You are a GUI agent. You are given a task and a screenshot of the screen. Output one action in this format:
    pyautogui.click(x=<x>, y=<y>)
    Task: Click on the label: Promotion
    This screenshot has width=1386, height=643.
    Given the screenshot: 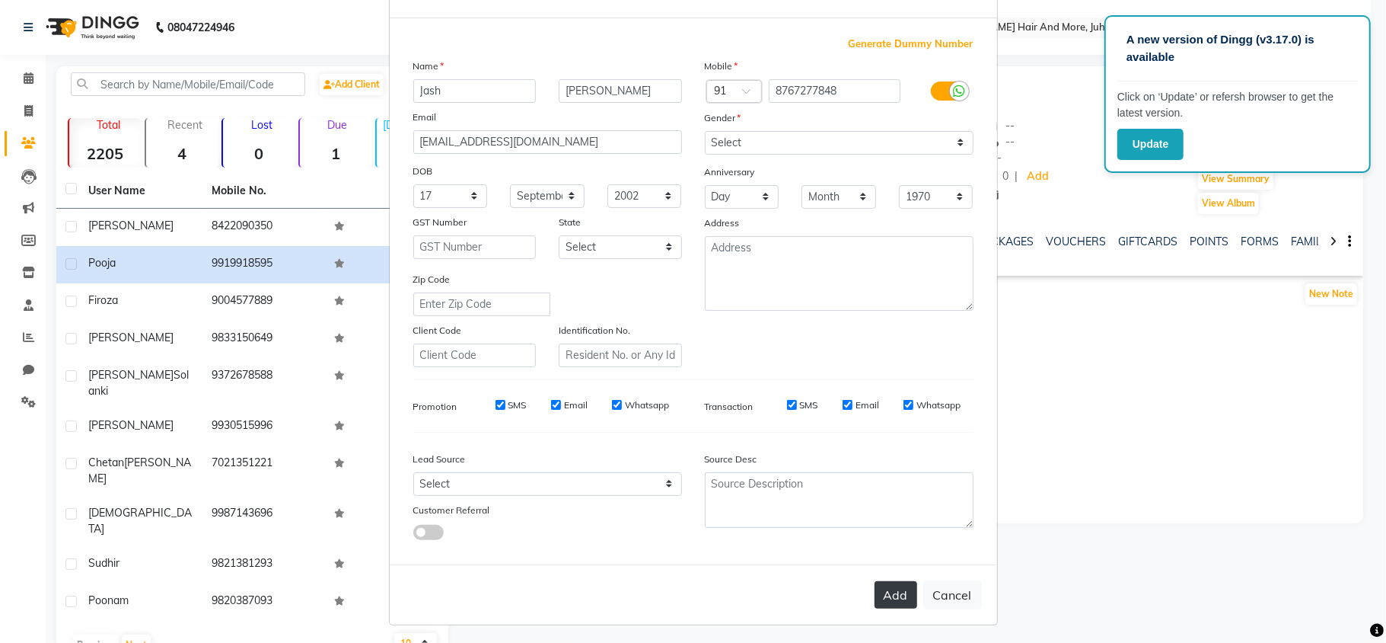 What is the action you would take?
    pyautogui.click(x=436, y=407)
    